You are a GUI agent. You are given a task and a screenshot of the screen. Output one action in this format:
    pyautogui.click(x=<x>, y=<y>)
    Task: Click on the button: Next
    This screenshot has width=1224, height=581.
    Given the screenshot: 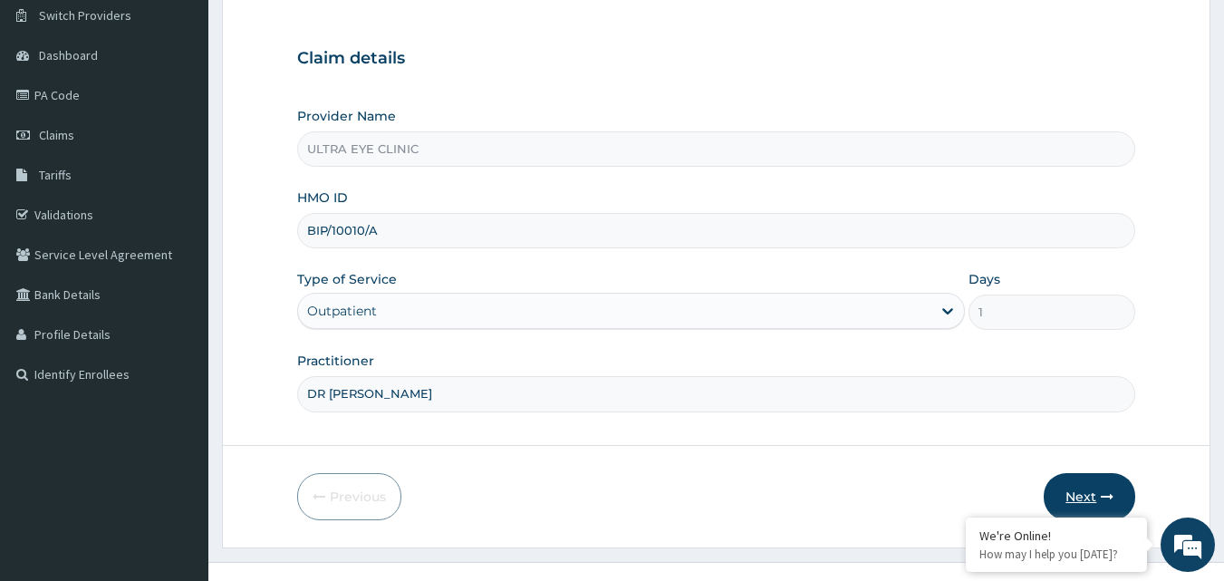 What is the action you would take?
    pyautogui.click(x=1089, y=497)
    